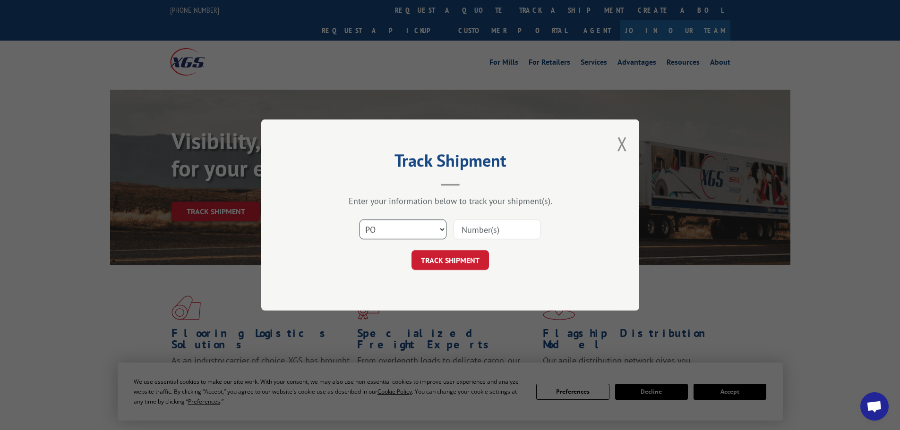  What do you see at coordinates (875, 407) in the screenshot?
I see `div: Open chat` at bounding box center [875, 407].